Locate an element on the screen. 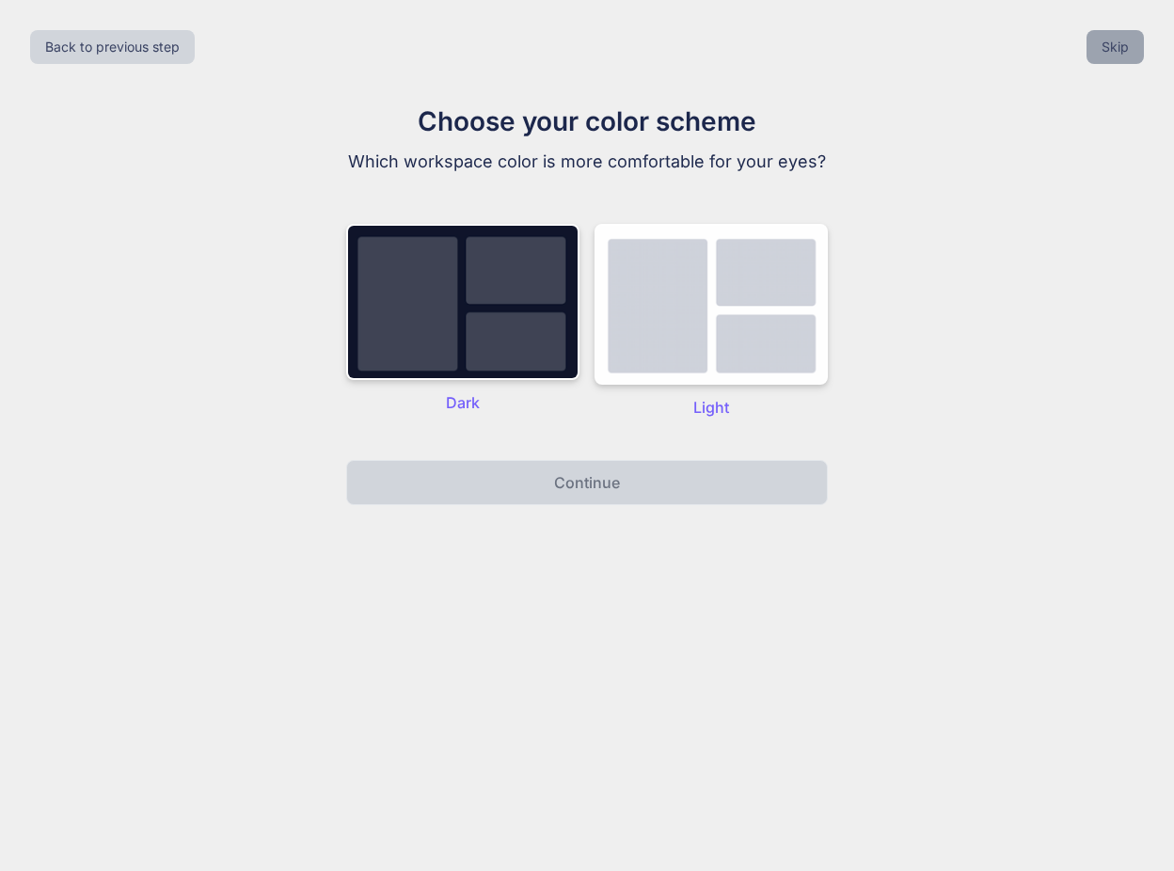  button: Back to previous step is located at coordinates (112, 47).